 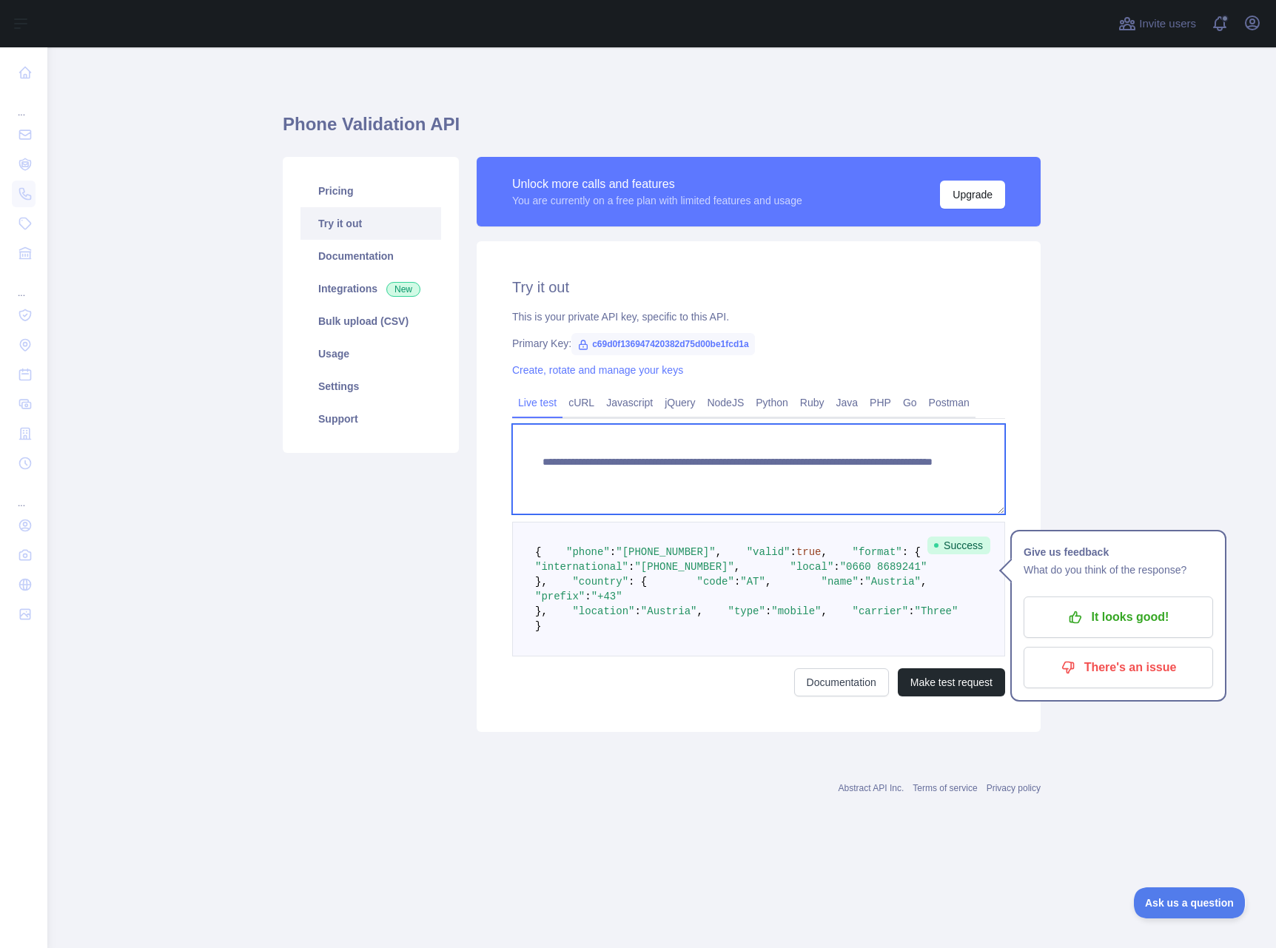 I want to click on span: "phone", so click(x=587, y=552).